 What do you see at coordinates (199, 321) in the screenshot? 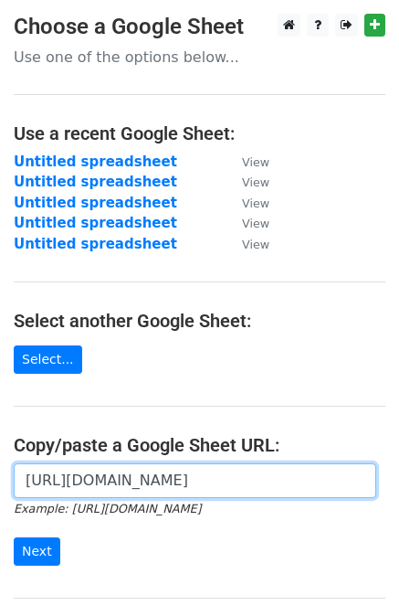
I see `h4: Select another Google Sheet:` at bounding box center [199, 321].